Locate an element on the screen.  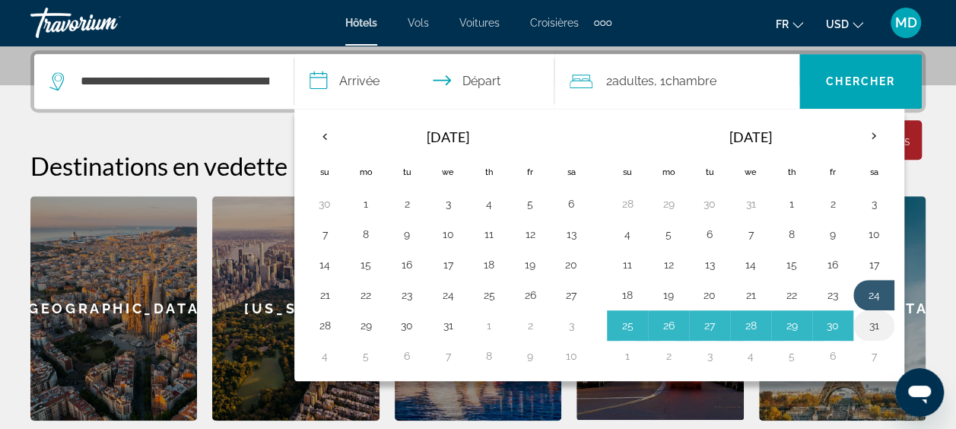
a: Hôtels is located at coordinates (361, 23).